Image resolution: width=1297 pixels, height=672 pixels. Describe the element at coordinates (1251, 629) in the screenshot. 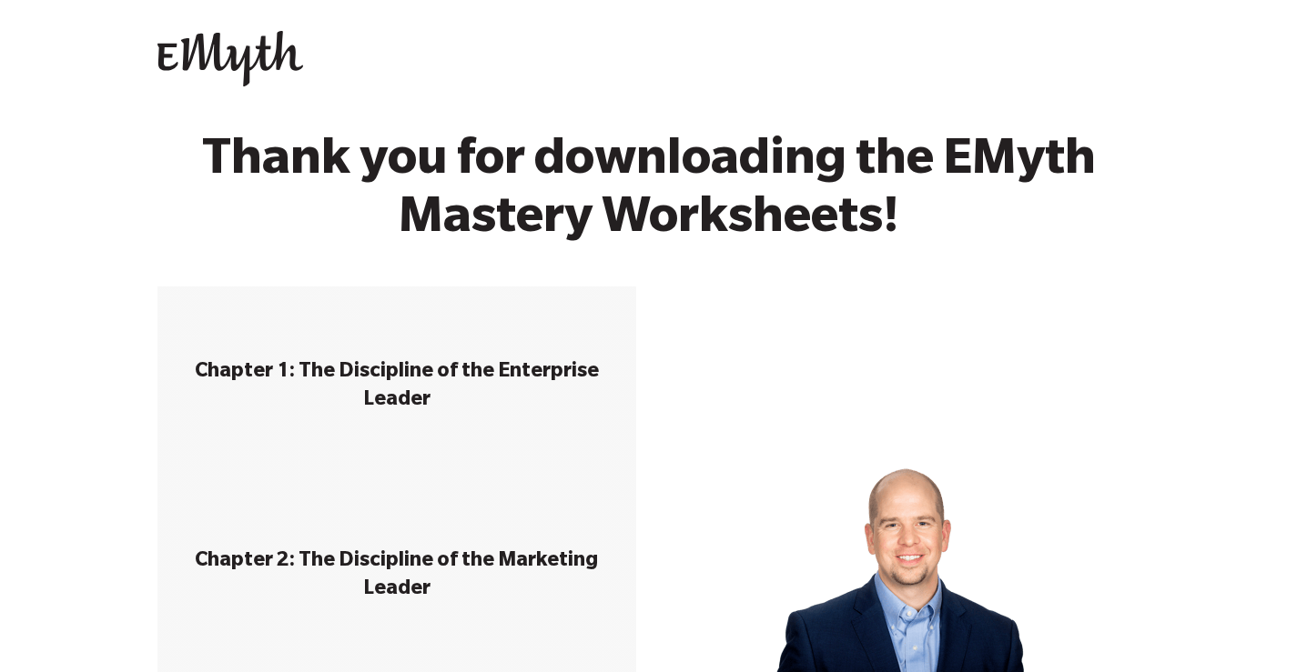

I see `div: Chat Widget` at that location.